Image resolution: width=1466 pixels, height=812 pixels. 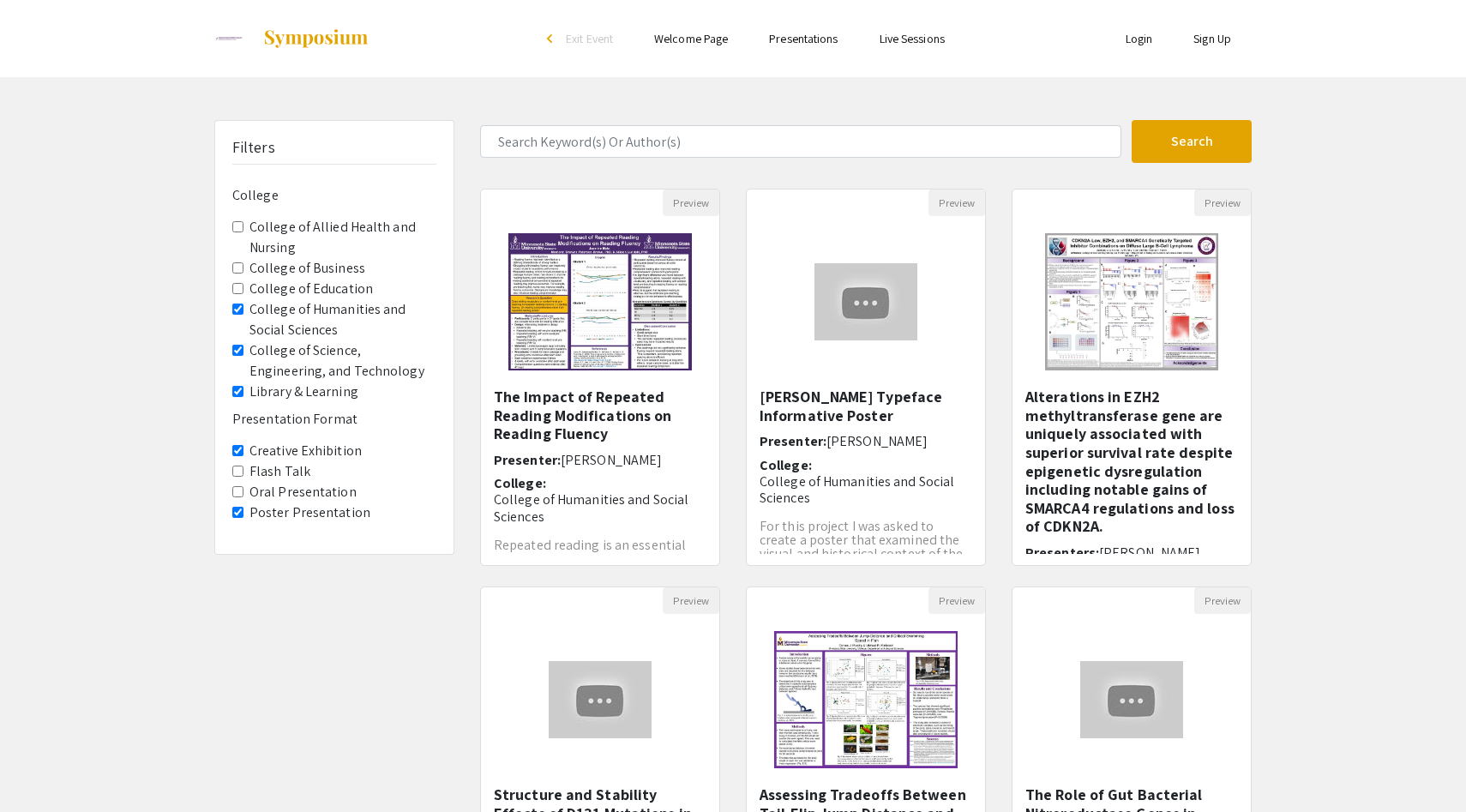 What do you see at coordinates (912, 39) in the screenshot?
I see `a: Live Sessions` at bounding box center [912, 39].